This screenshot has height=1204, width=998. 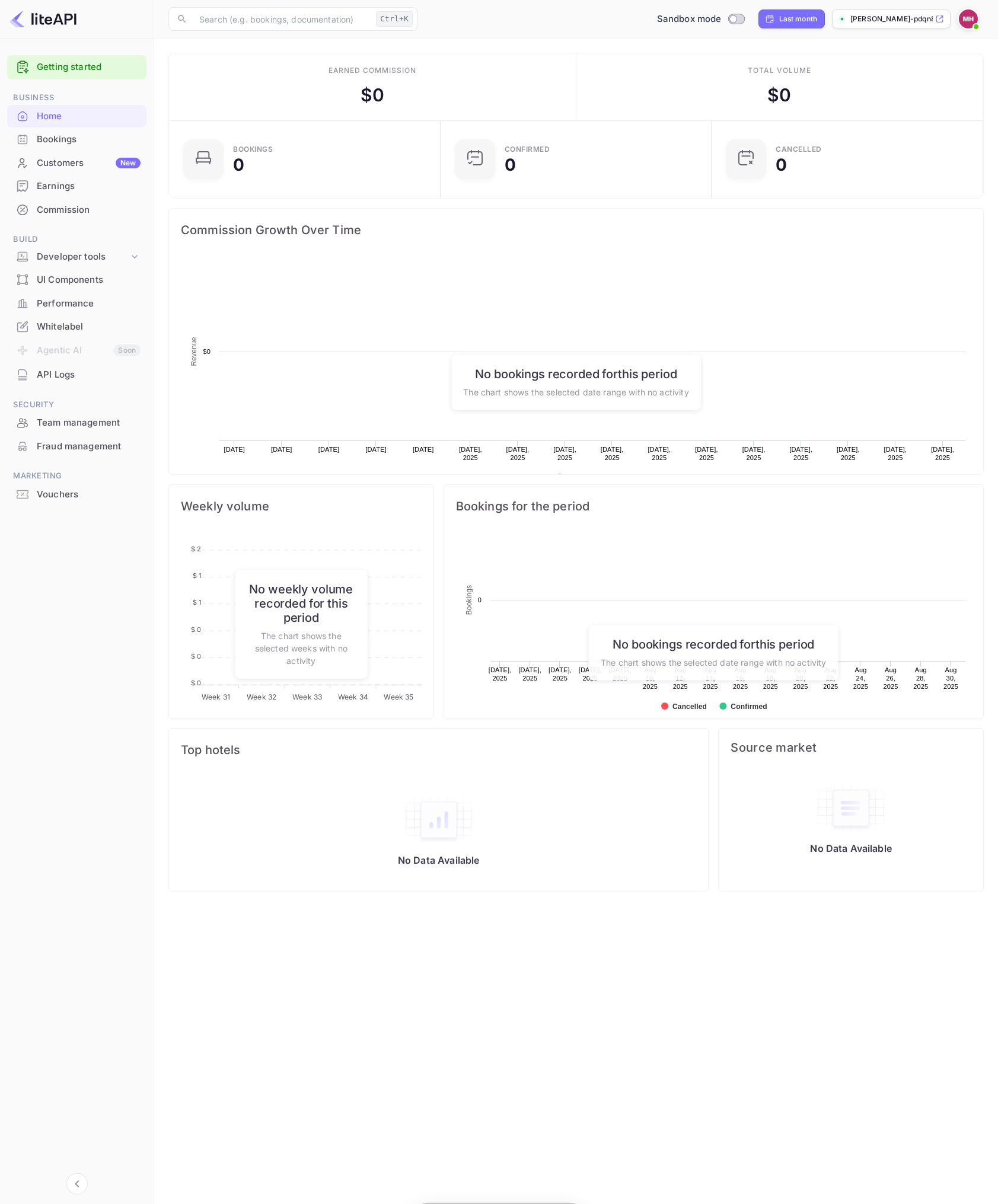 I want to click on text: 0, so click(x=479, y=600).